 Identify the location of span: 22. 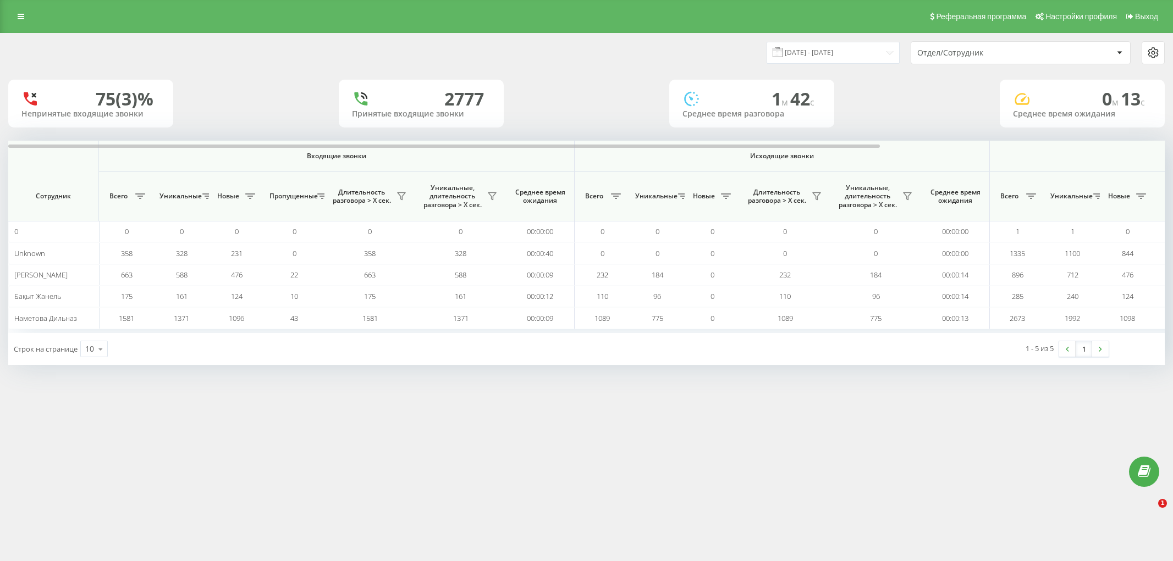
(294, 275).